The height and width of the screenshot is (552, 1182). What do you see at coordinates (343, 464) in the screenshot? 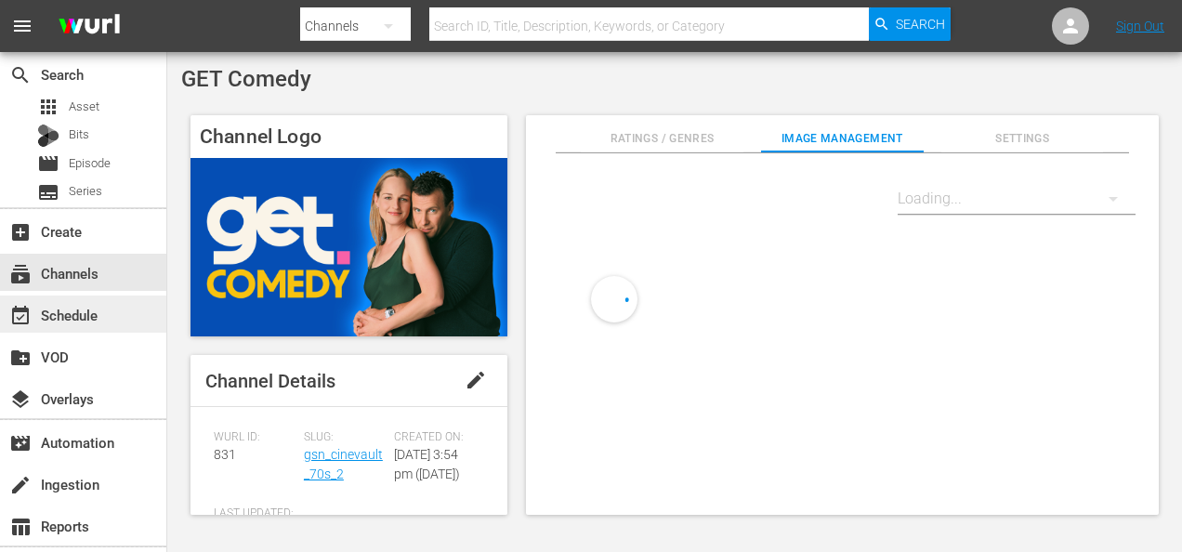
I see `a: gsn_cinevault_70s_2` at bounding box center [343, 464].